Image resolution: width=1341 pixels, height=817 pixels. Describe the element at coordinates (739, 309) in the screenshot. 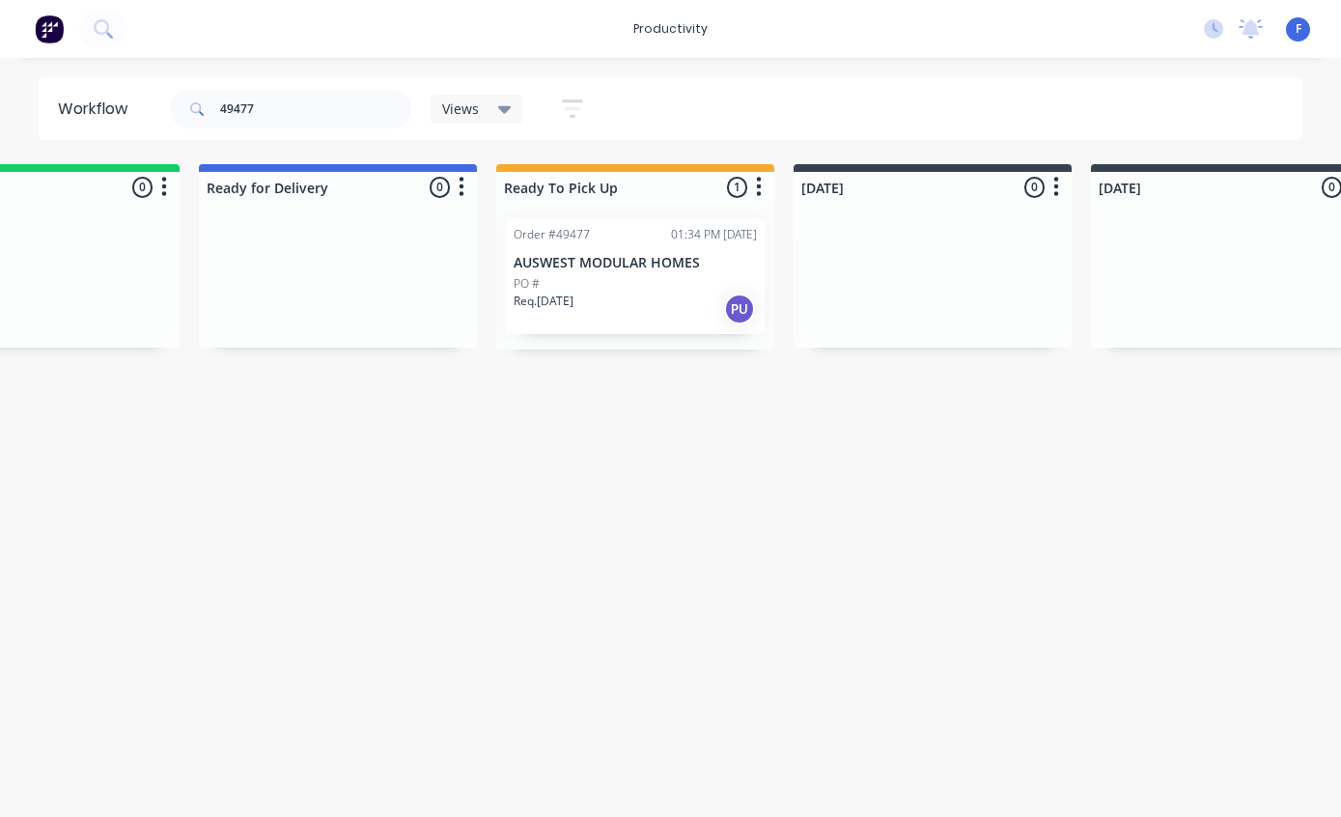

I see `div: PU` at that location.